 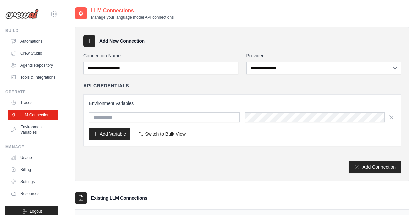 I want to click on label: Connection Name, so click(x=161, y=56).